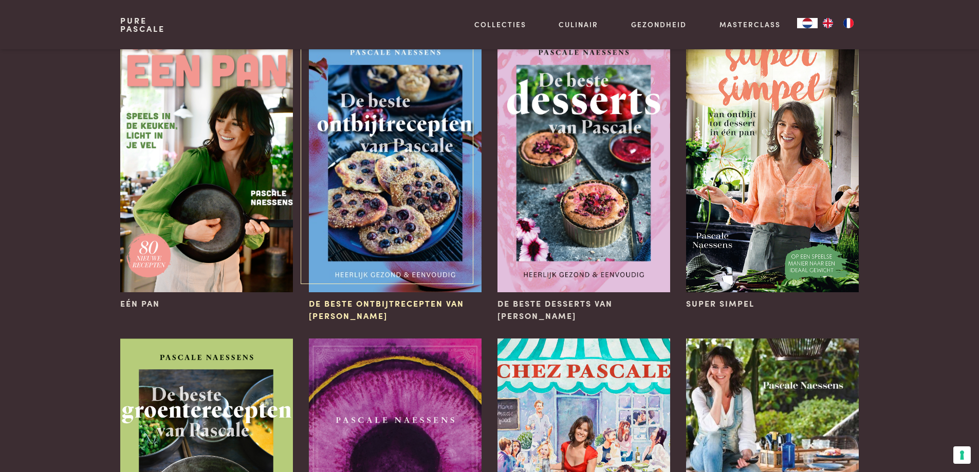 This screenshot has width=979, height=472. I want to click on aside: Language selected: Nederlands, so click(828, 23).